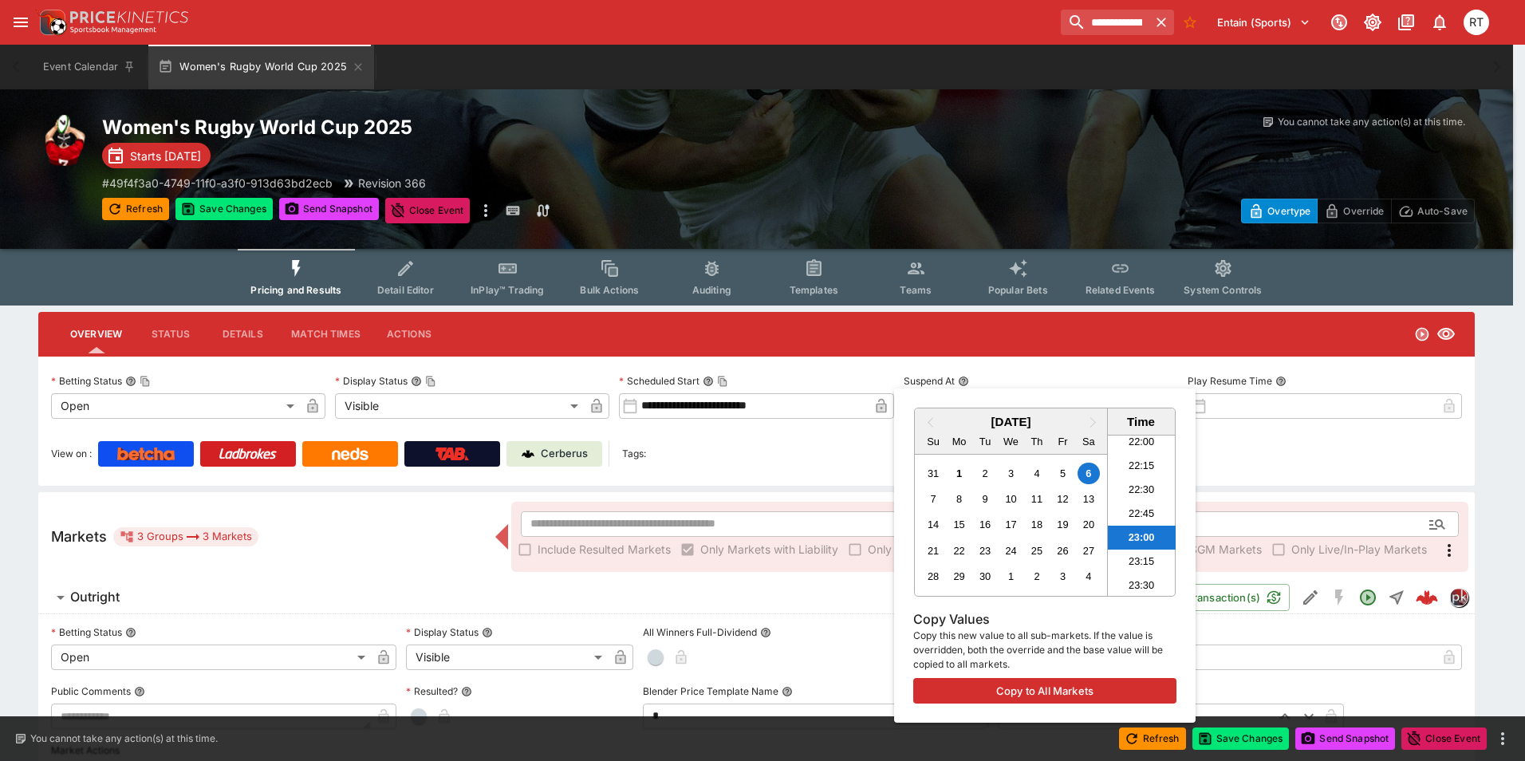  Describe the element at coordinates (1045, 691) in the screenshot. I see `button: Copy to All Markets` at that location.